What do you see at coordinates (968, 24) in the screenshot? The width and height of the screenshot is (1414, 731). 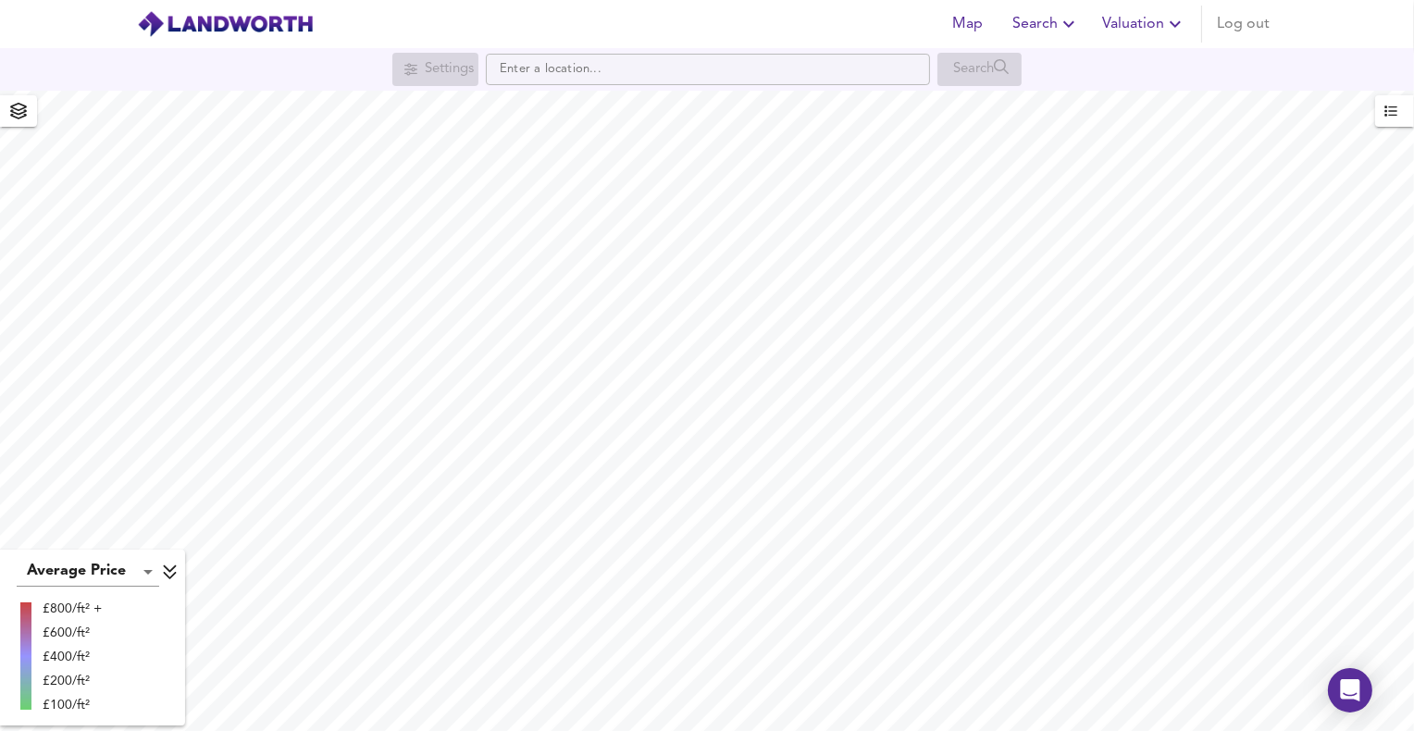 I see `span: Map` at bounding box center [968, 24].